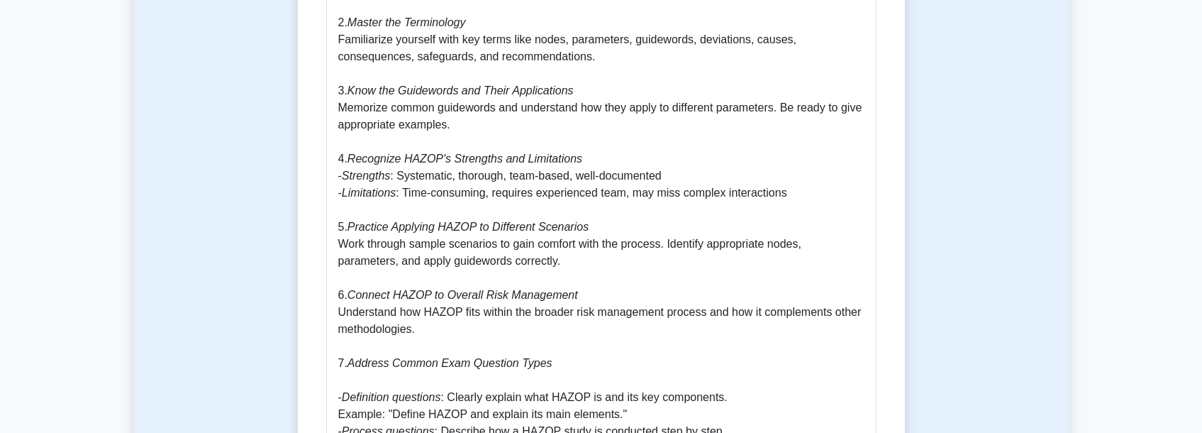 The width and height of the screenshot is (1202, 433). What do you see at coordinates (460, 90) in the screenshot?
I see `i: Know the Guidewords and Their Applications` at bounding box center [460, 90].